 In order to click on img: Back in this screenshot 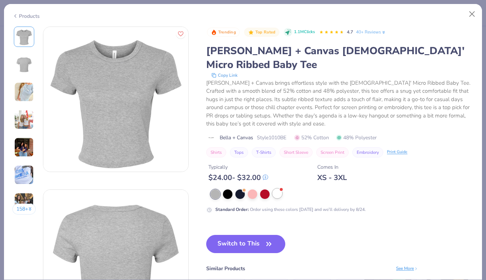, I will do `click(24, 64)`.